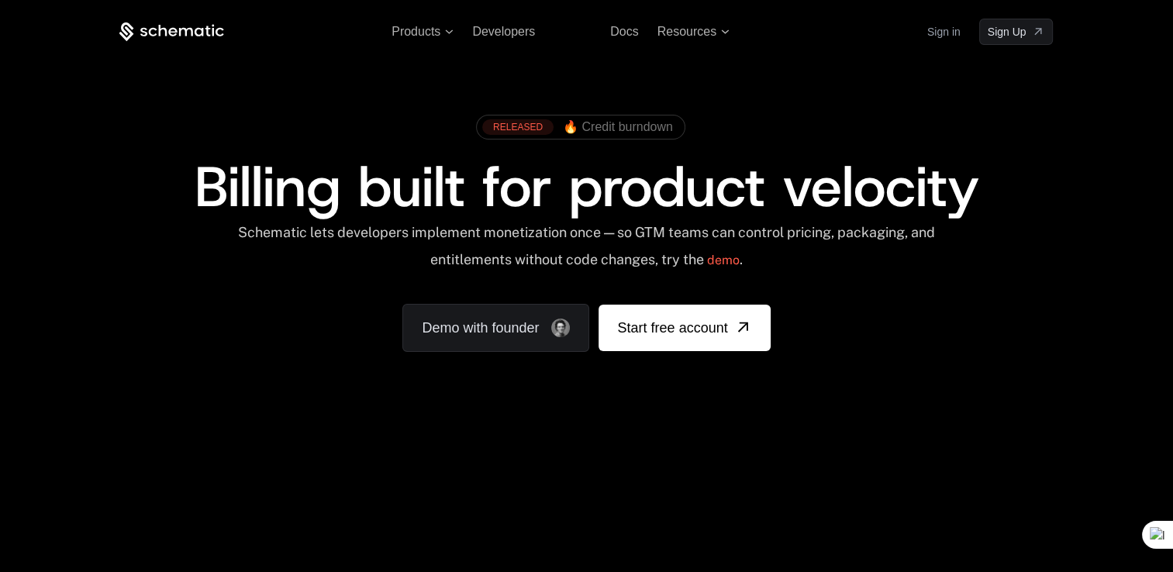 This screenshot has height=572, width=1173. What do you see at coordinates (503, 31) in the screenshot?
I see `span: Developers` at bounding box center [503, 31].